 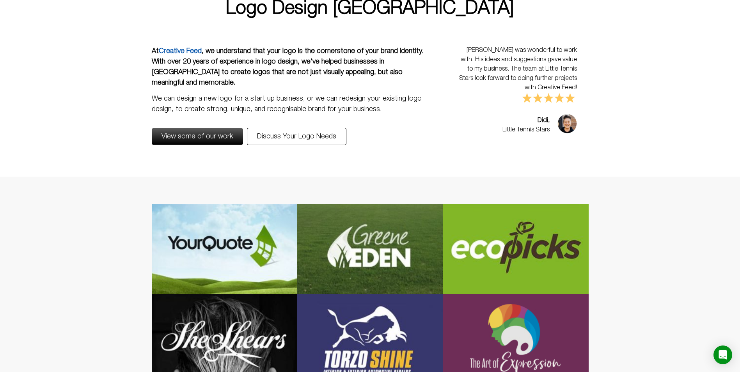 What do you see at coordinates (526, 121) in the screenshot?
I see `span: Didi,` at bounding box center [526, 121].